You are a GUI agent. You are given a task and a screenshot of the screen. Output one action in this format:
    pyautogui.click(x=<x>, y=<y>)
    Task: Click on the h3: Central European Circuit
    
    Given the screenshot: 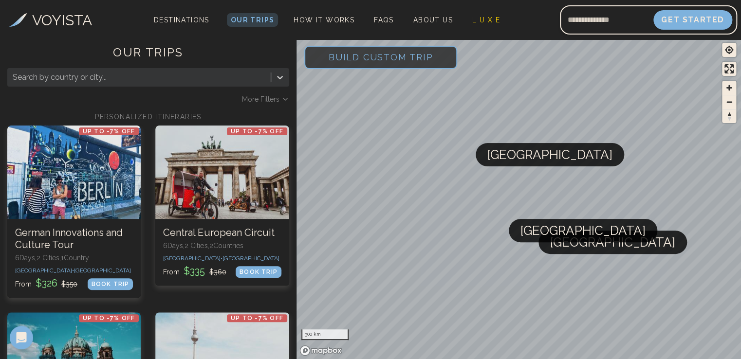 What is the action you would take?
    pyautogui.click(x=222, y=233)
    